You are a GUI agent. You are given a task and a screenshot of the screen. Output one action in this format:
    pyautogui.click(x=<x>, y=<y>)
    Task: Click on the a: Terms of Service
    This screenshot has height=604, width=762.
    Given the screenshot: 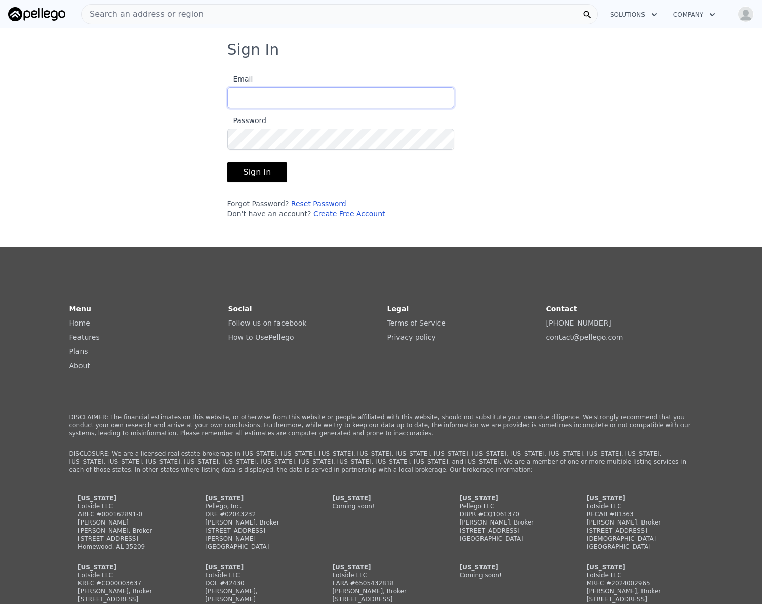 What is the action you would take?
    pyautogui.click(x=416, y=323)
    